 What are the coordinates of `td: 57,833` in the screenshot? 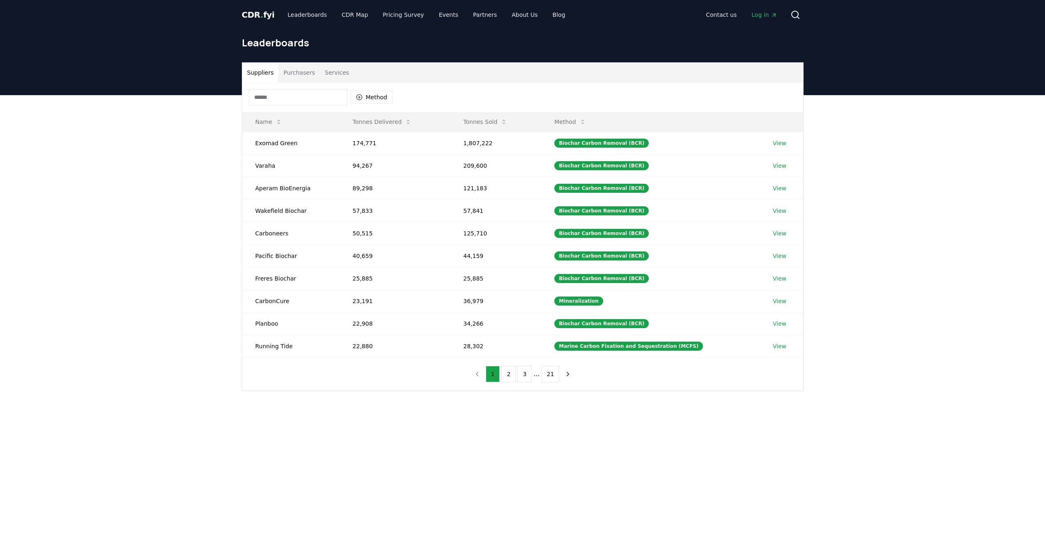 It's located at (395, 211).